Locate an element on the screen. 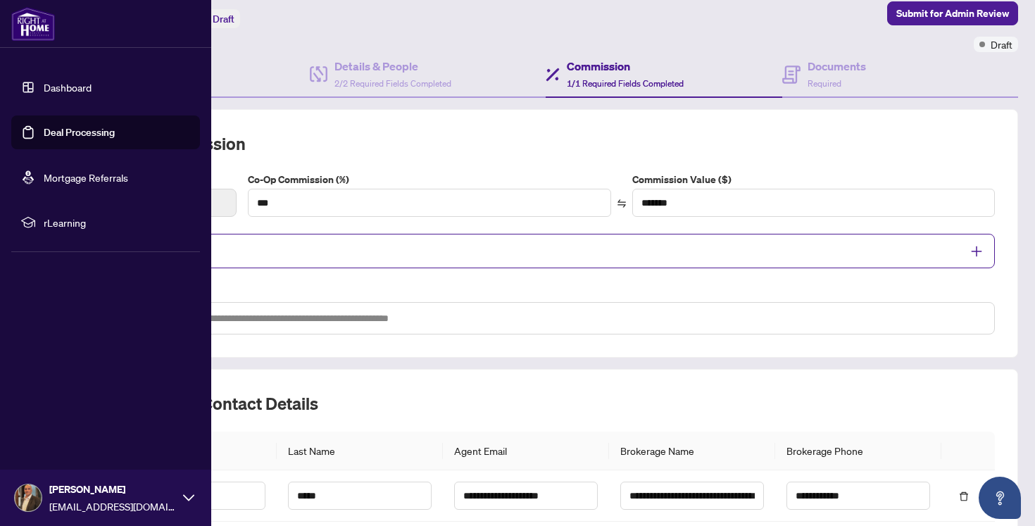 Image resolution: width=1035 pixels, height=526 pixels. th: Brokerage Name is located at coordinates (692, 451).